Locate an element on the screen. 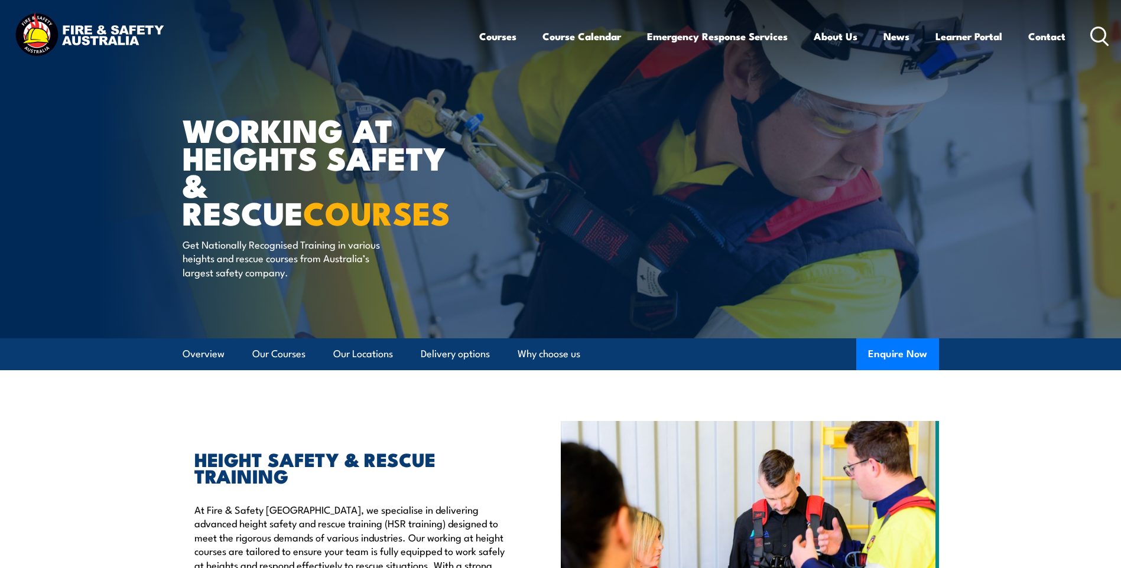  h1: WORKING AT HEIGHTS SAFETY & RESCUE is located at coordinates (329, 171).